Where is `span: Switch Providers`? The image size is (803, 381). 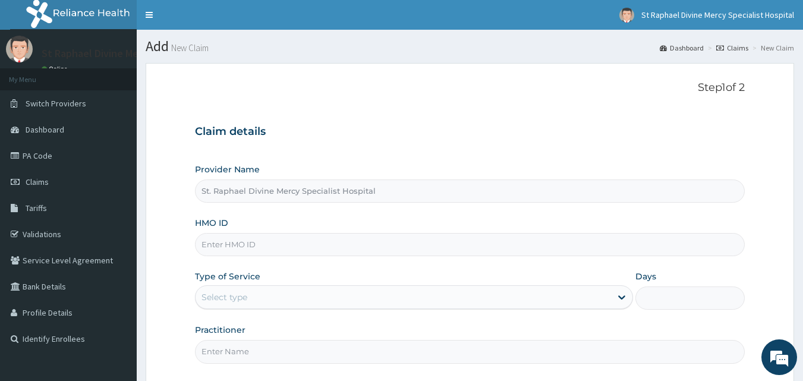
span: Switch Providers is located at coordinates (56, 103).